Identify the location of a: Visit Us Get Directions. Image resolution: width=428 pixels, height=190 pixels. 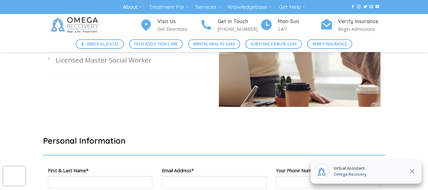
(170, 25).